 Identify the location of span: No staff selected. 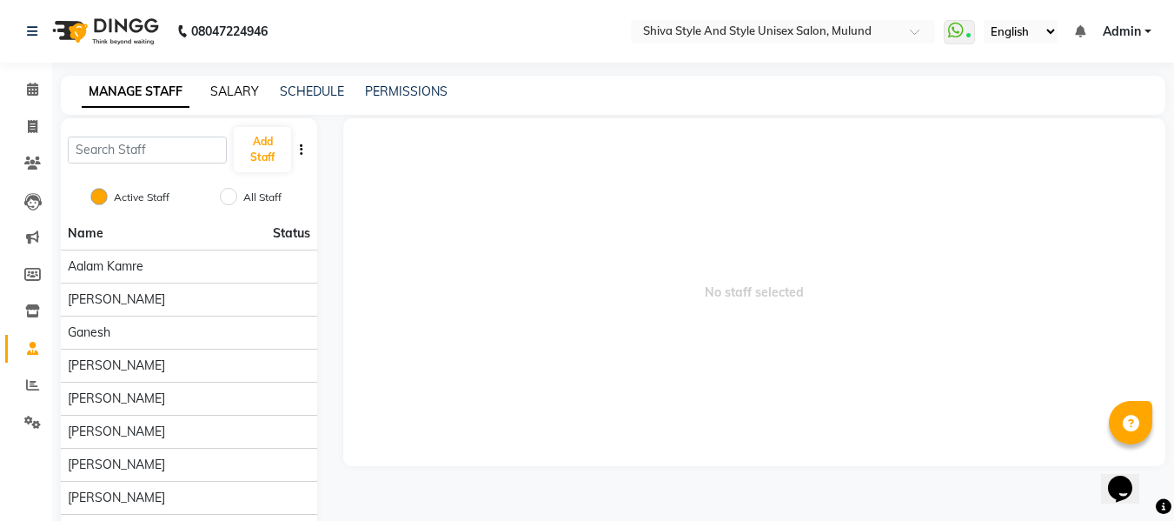
(754, 292).